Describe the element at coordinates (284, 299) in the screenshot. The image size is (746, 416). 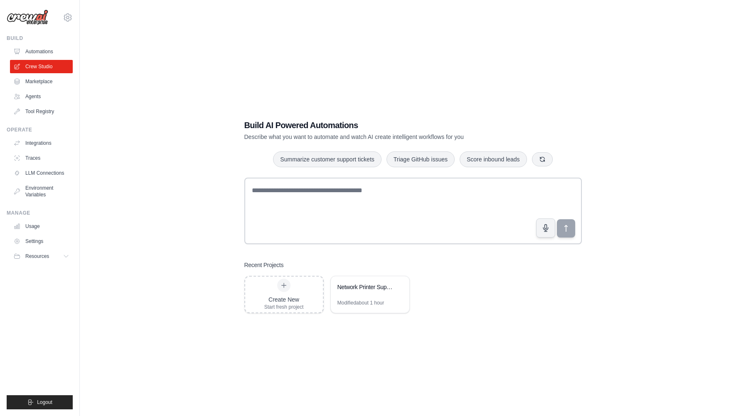
I see `div: Create New` at that location.